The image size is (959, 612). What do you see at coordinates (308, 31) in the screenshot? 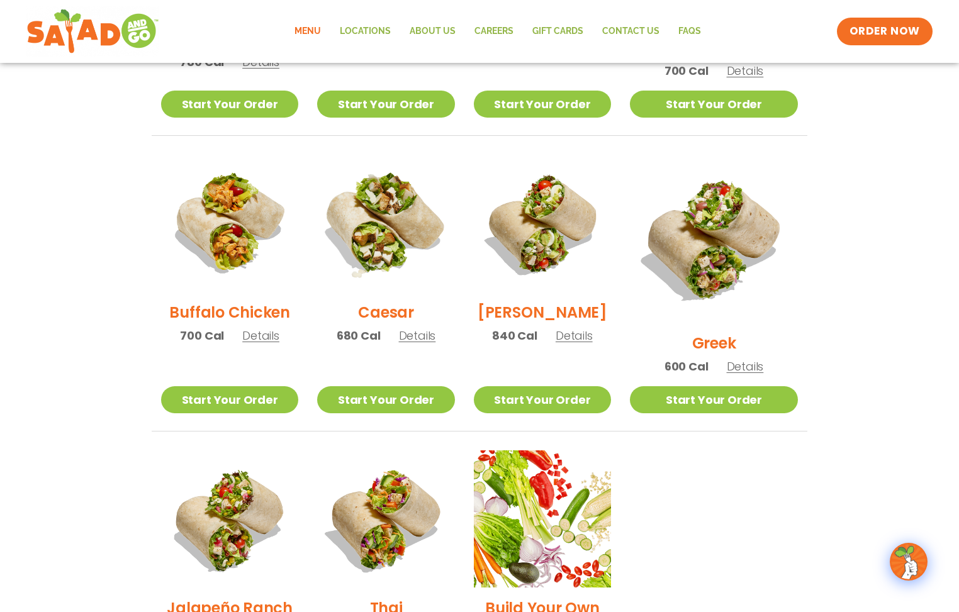
I see `a: Menu` at bounding box center [308, 31].